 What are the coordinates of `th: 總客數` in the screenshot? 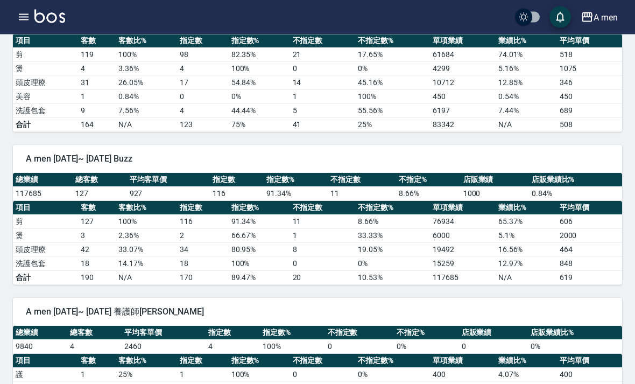 It's located at (94, 333).